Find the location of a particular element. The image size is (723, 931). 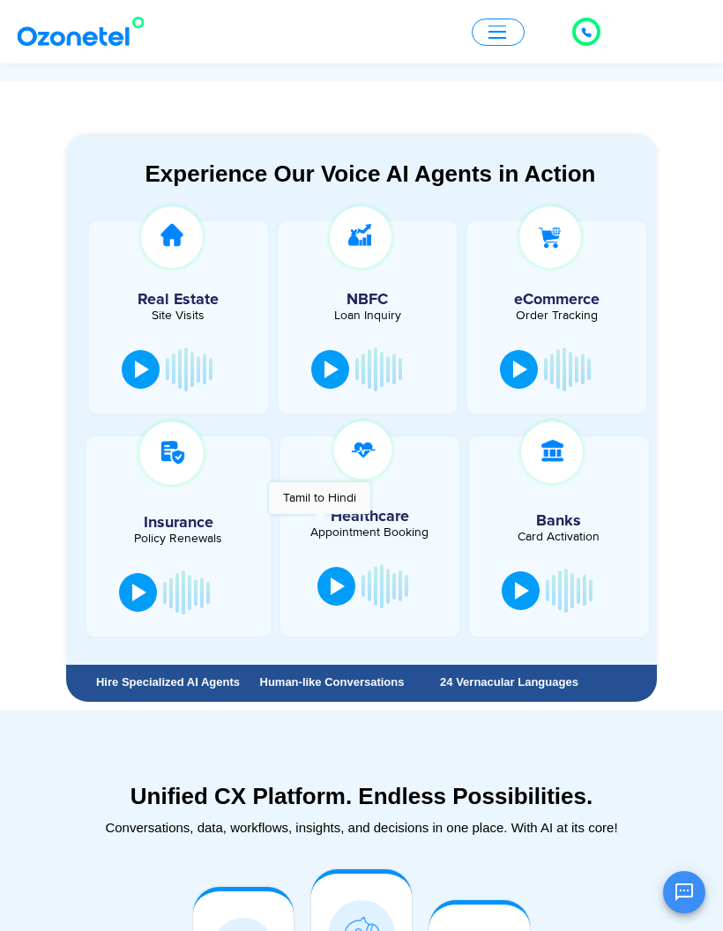

div: Loan Inquiry is located at coordinates (367, 316).